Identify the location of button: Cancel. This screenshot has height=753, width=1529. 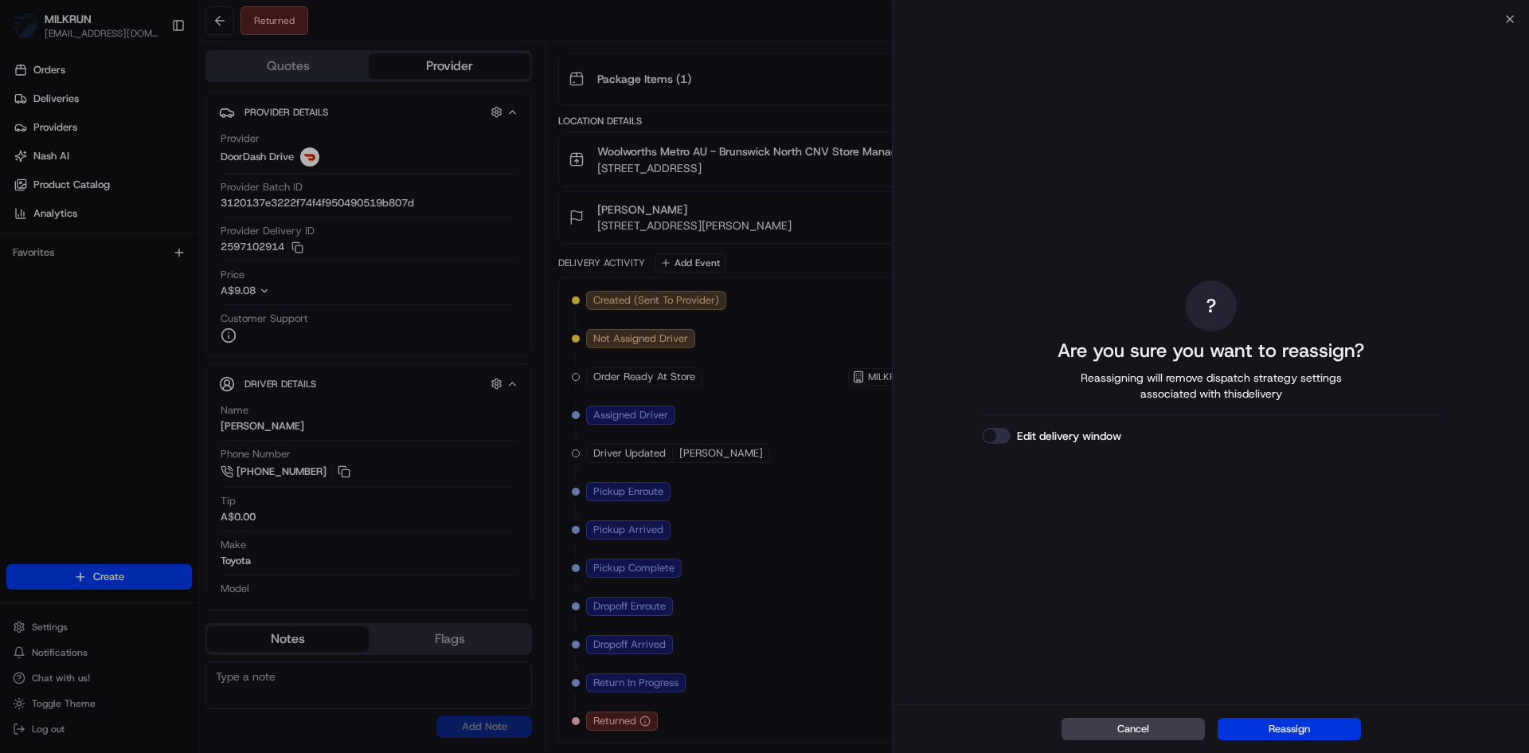
(1134, 729).